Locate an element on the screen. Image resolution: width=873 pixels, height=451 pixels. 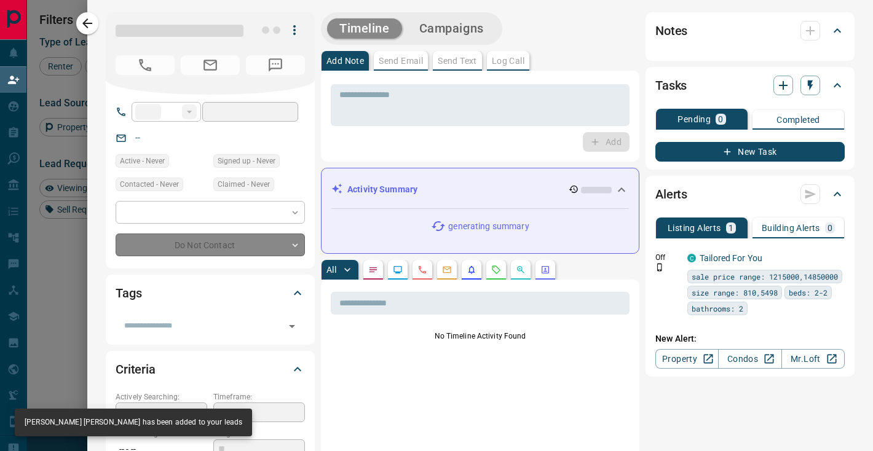
p: Activity Summary is located at coordinates (382, 189).